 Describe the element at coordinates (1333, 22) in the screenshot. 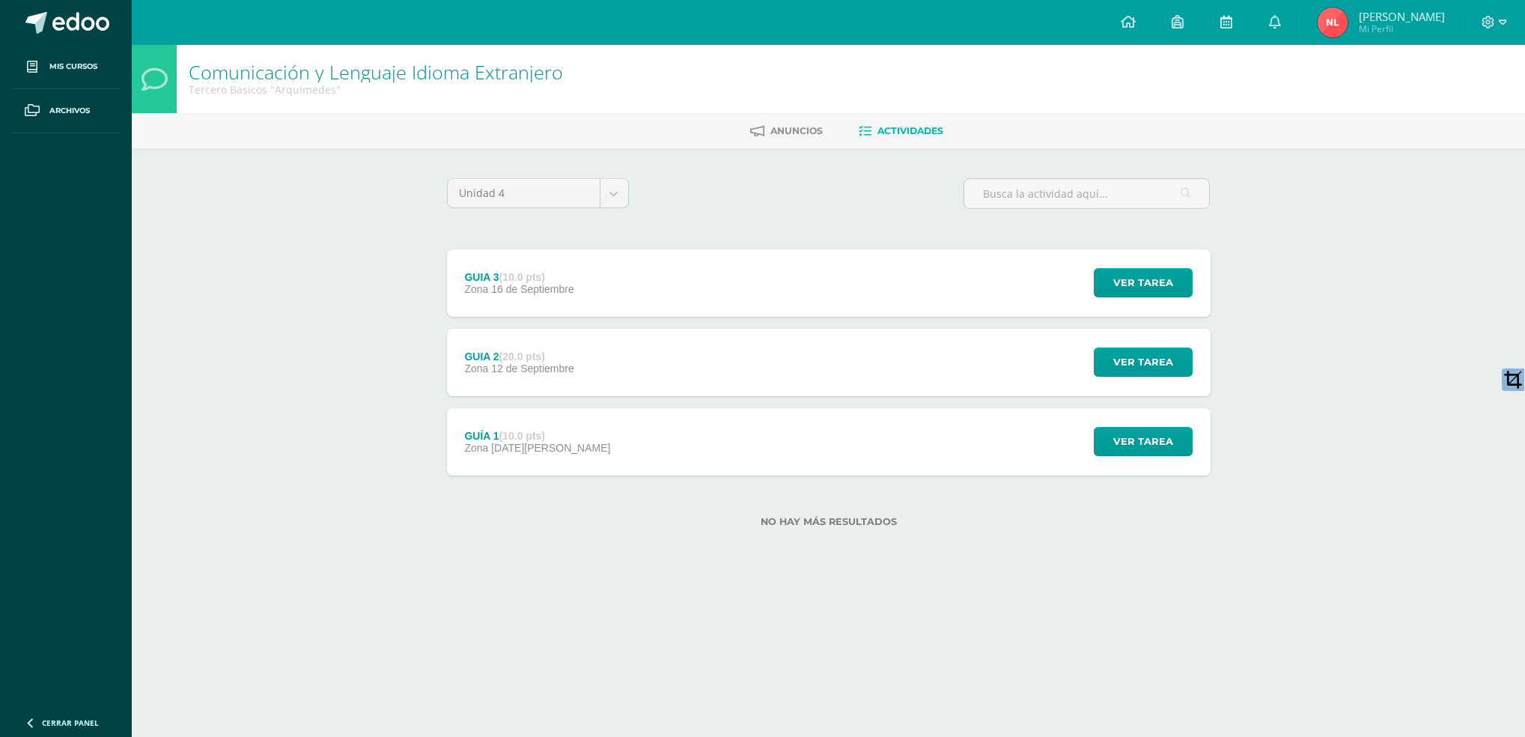

I see `img: 0bd96b76678b5aa360396f1394bde56b.png` at that location.